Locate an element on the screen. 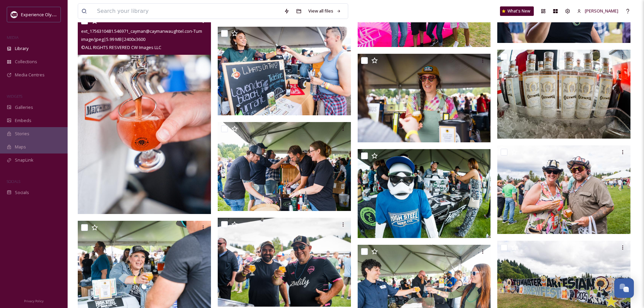 Image resolution: width=644 pixels, height=308 pixels. img: ext_1756310509.302032_cayman@caymanwaughtel.con-Tumwater_BrewFest_2025_Cayman_Waughtel-34.jpg is located at coordinates (424, 98).